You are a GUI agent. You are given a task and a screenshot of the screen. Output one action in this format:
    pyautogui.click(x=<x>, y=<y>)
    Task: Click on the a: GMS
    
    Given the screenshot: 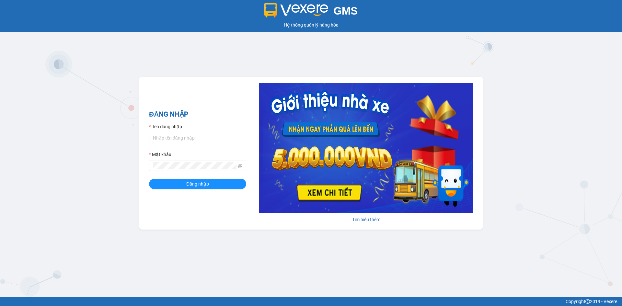 What is the action you would take?
    pyautogui.click(x=311, y=12)
    